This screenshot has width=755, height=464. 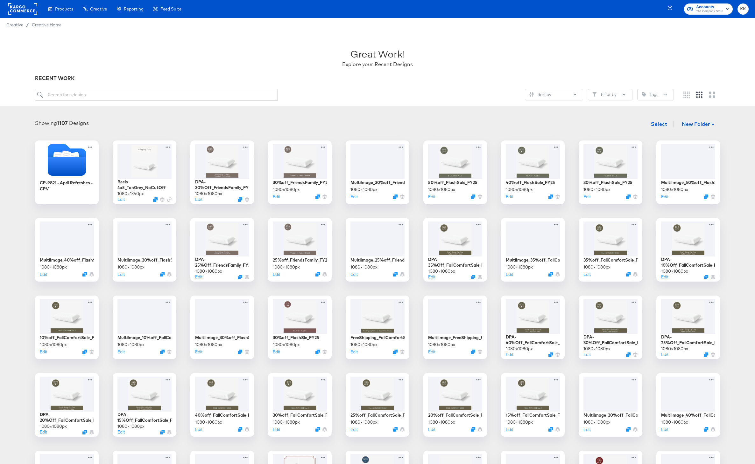 What do you see at coordinates (698, 125) in the screenshot?
I see `button: New Folder +` at bounding box center [698, 125].